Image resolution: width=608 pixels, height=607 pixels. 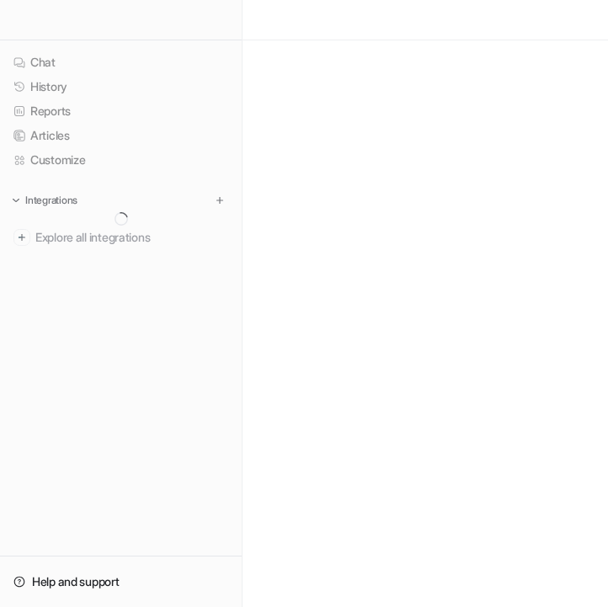 I want to click on img: expand menu, so click(x=16, y=200).